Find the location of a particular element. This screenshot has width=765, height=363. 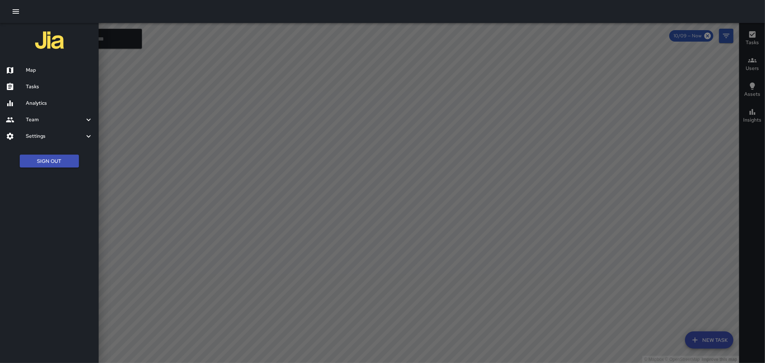

h6: Settings is located at coordinates (55, 136).